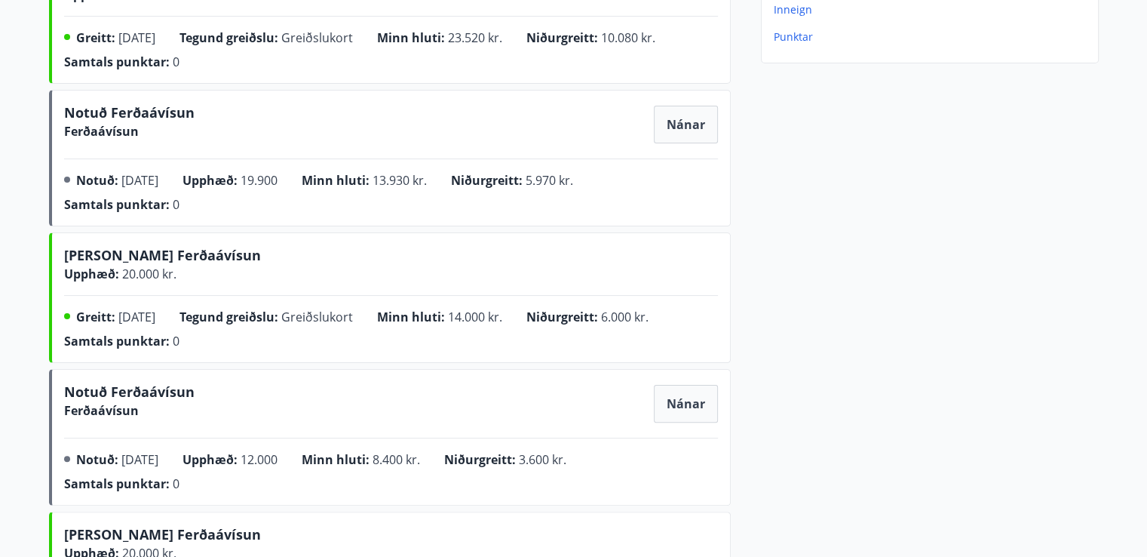  What do you see at coordinates (933, 10) in the screenshot?
I see `p: Inneign` at bounding box center [933, 10].